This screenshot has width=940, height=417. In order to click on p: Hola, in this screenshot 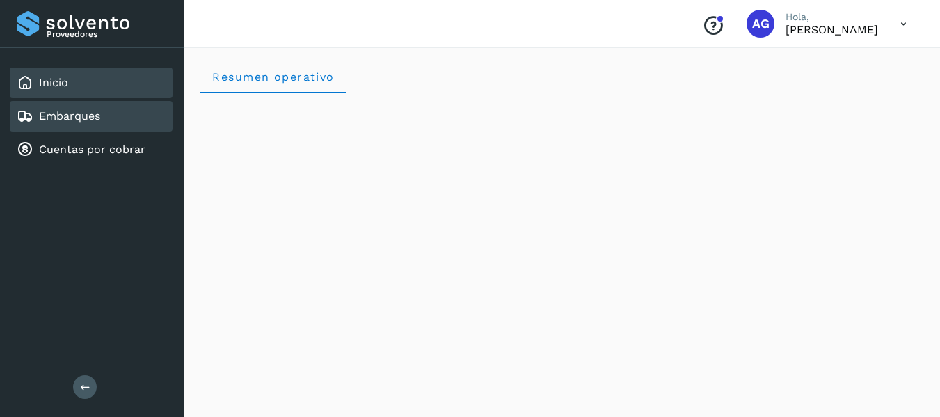, I will do `click(832, 17)`.